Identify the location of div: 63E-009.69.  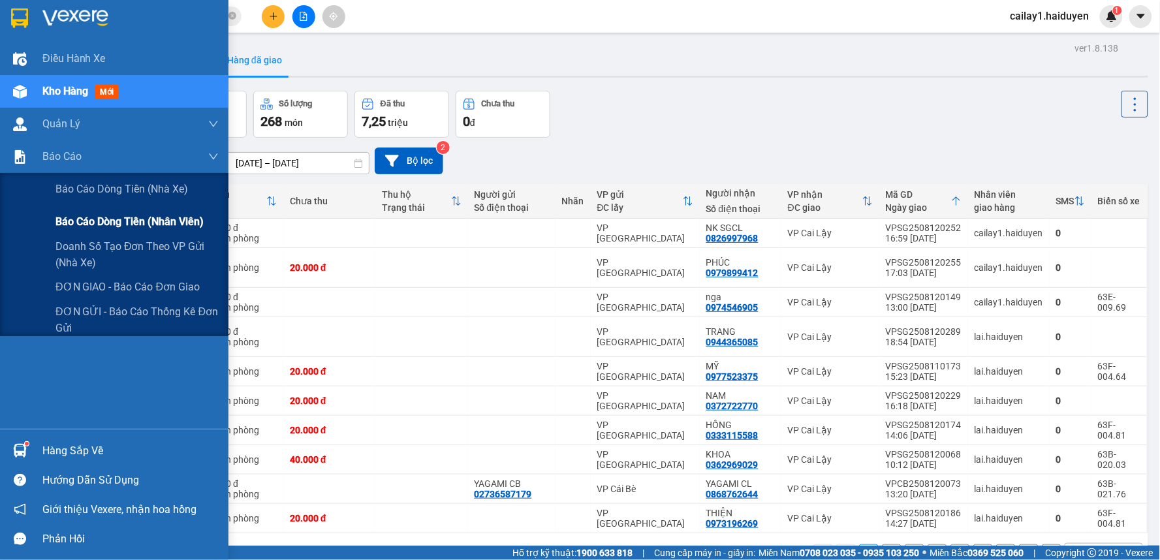
(1119, 302).